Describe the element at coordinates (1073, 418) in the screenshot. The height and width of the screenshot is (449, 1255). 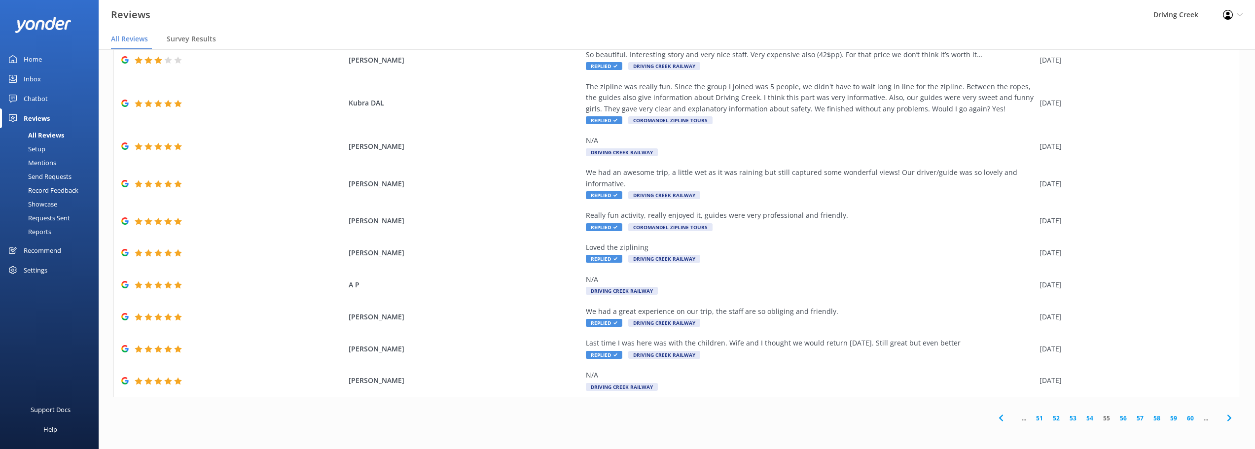
I see `a: 53` at that location.